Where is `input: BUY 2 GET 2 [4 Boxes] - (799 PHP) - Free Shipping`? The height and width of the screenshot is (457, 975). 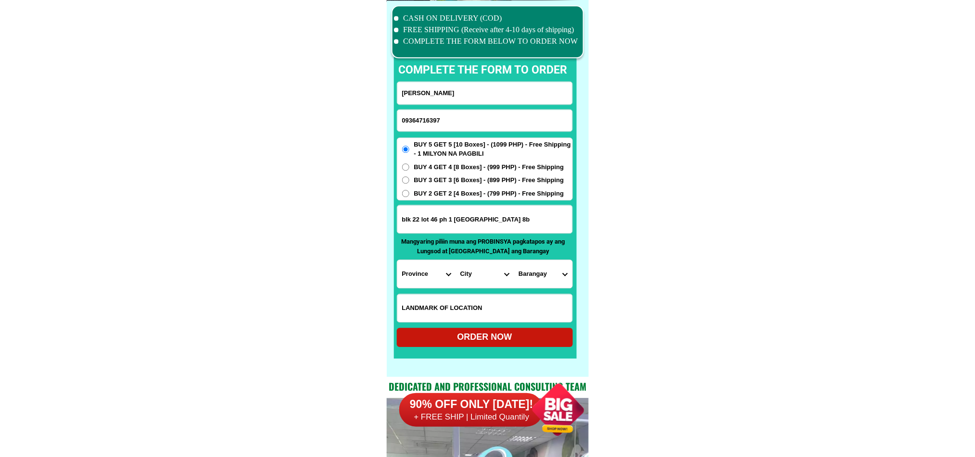 input: BUY 2 GET 2 [4 Boxes] - (799 PHP) - Free Shipping is located at coordinates (405, 193).